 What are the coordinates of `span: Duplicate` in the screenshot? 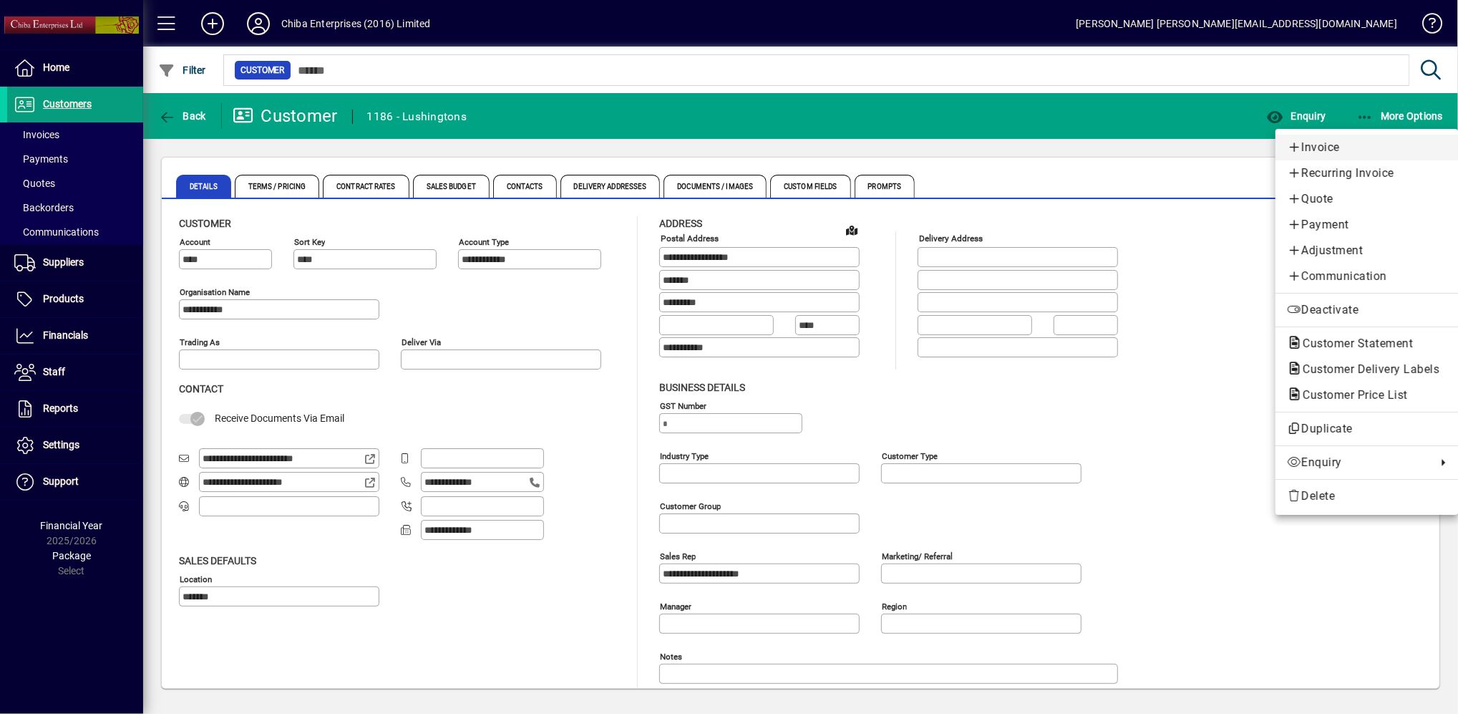 It's located at (1367, 429).